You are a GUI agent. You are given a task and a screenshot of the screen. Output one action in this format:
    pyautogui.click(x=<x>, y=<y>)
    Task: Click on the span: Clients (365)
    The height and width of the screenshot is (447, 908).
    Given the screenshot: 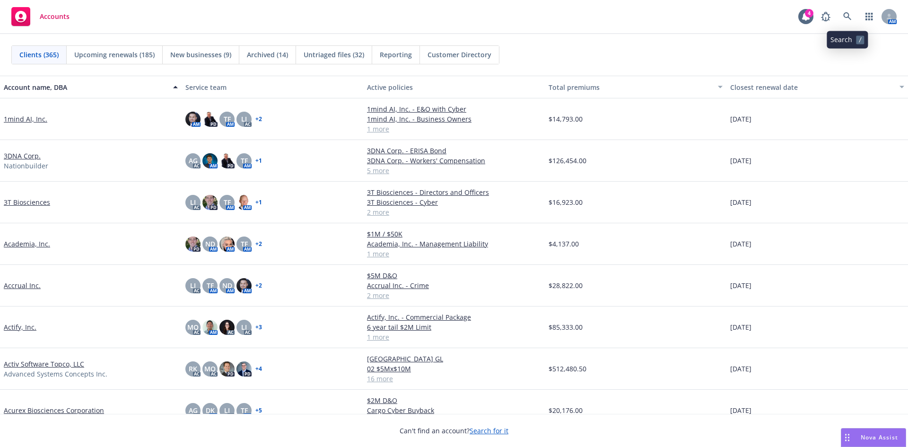 What is the action you would take?
    pyautogui.click(x=39, y=54)
    